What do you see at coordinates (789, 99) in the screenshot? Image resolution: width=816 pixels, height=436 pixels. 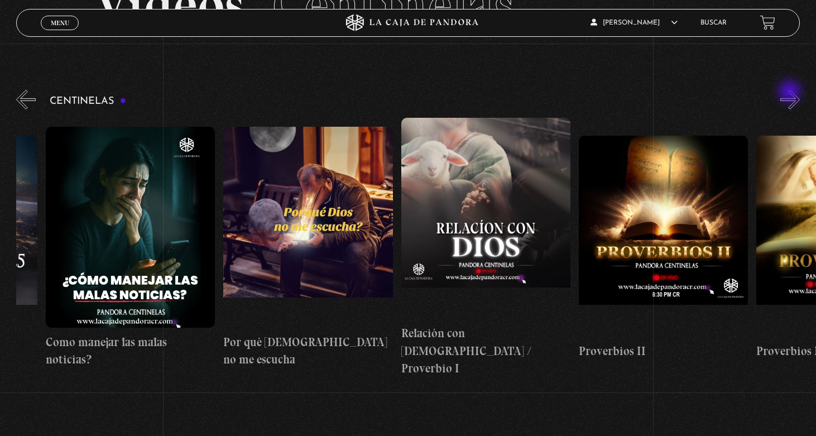 I see `button: Next` at bounding box center [789, 99].